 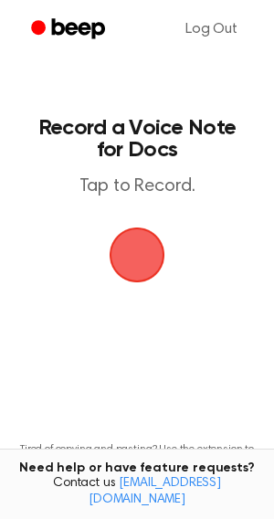 What do you see at coordinates (137, 139) in the screenshot?
I see `h1: Record a Voice Note for Docs` at bounding box center [137, 139].